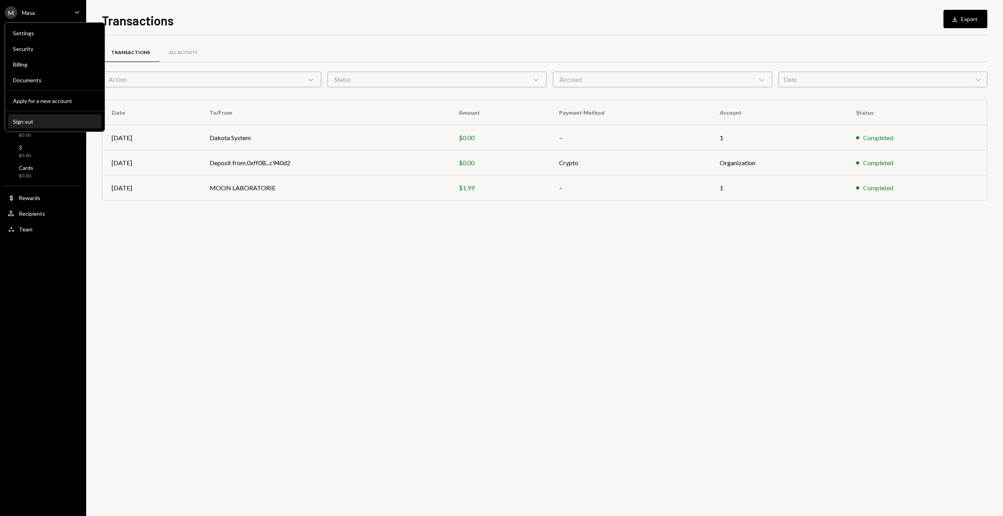 The image size is (1003, 516). I want to click on a: Billing, so click(55, 64).